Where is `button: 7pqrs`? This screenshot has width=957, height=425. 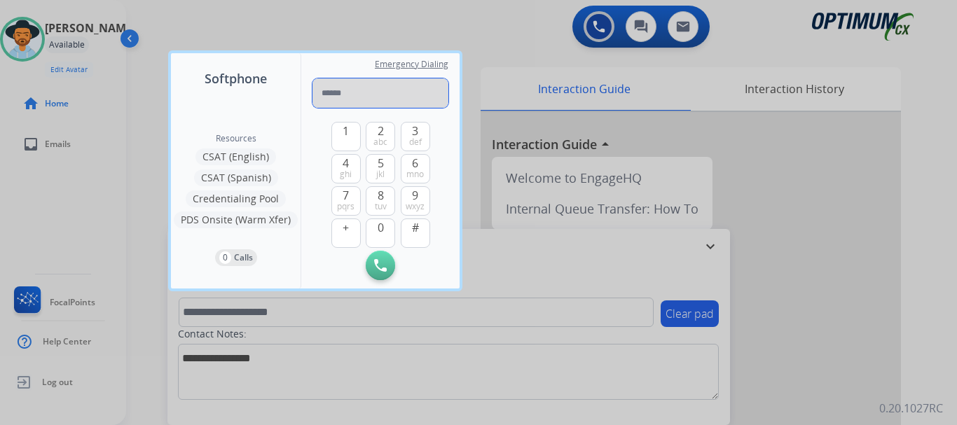
button: 7pqrs is located at coordinates (346, 201).